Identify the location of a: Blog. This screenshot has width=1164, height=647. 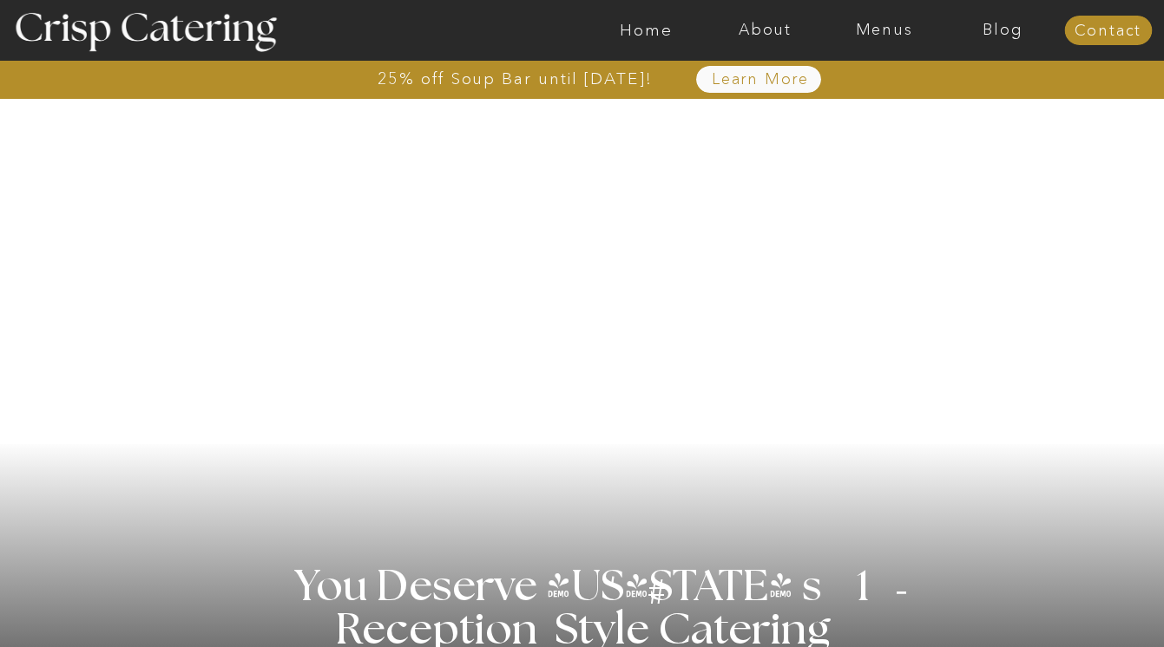
(1002, 30).